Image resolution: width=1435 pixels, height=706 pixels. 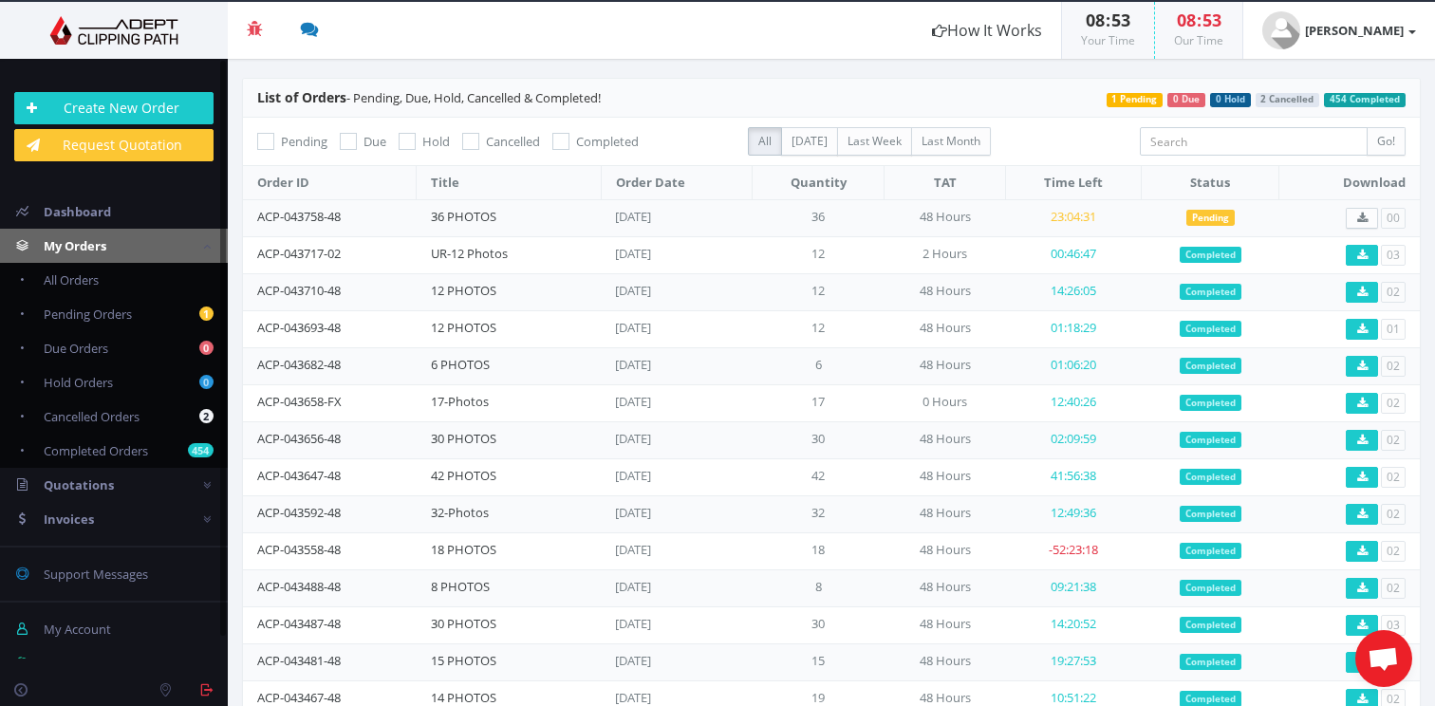 What do you see at coordinates (677, 183) in the screenshot?
I see `th: Order Date` at bounding box center [677, 183].